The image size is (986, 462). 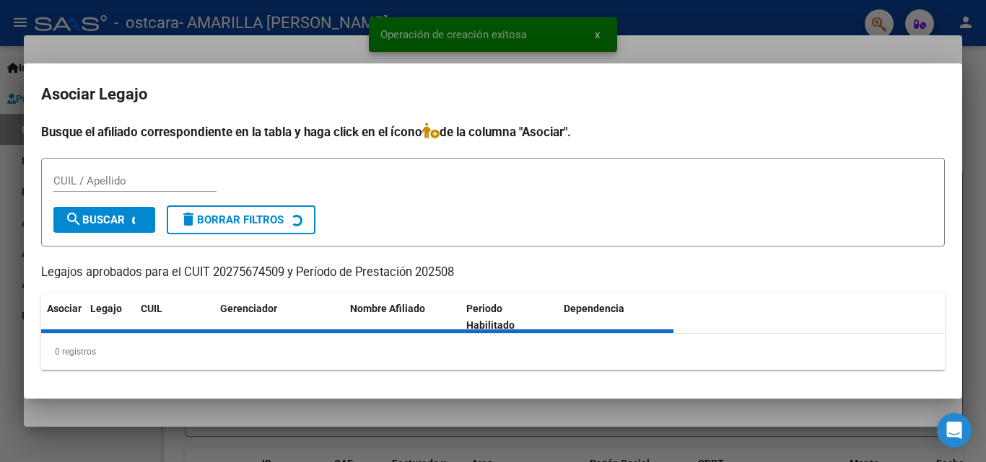 What do you see at coordinates (402, 317) in the screenshot?
I see `datatable-header-cell: Nombre Afiliado` at bounding box center [402, 317].